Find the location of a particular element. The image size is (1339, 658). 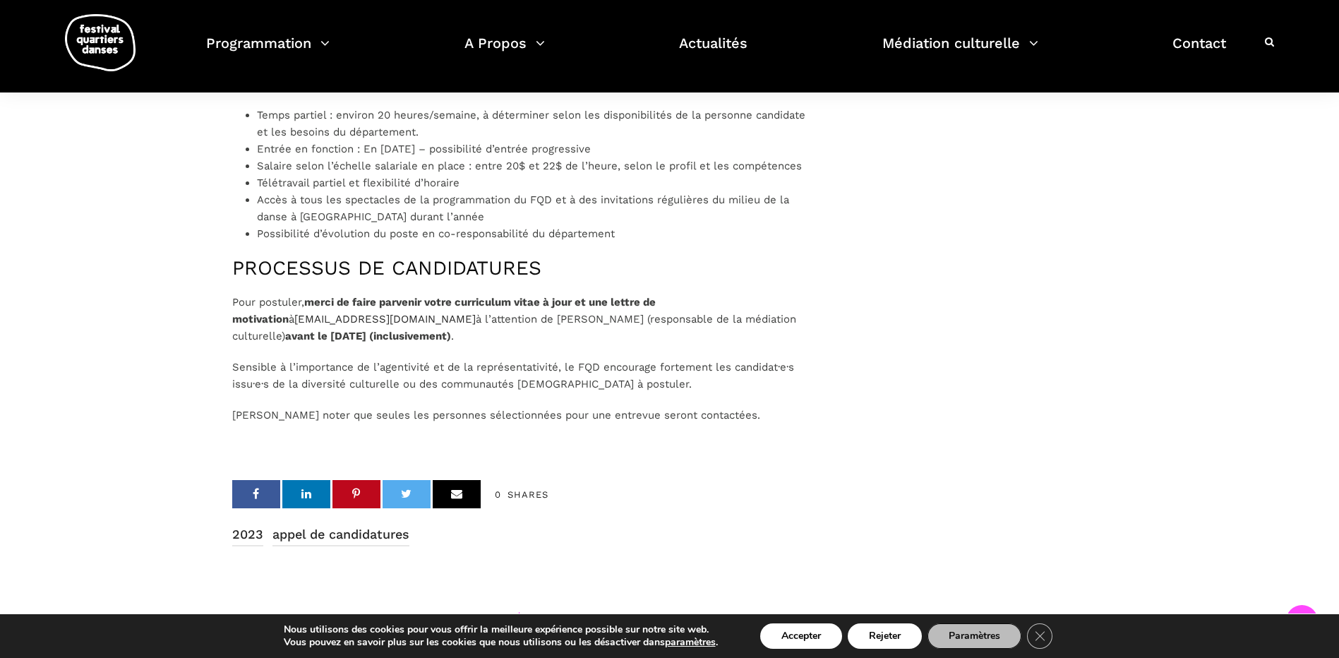

p: Sensible à l’importance de l’agentivité et de la représentativité, le FQD encourage fortement les... is located at coordinates (519, 375).